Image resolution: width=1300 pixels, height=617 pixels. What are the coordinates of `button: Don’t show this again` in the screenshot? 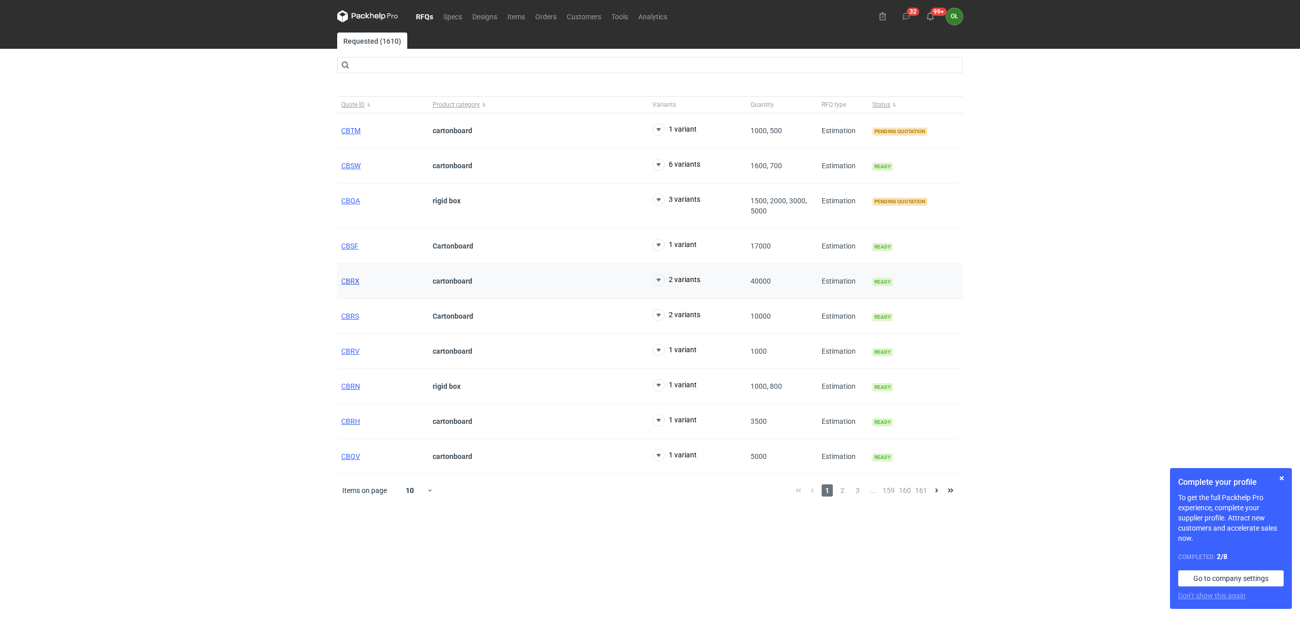 It's located at (1212, 595).